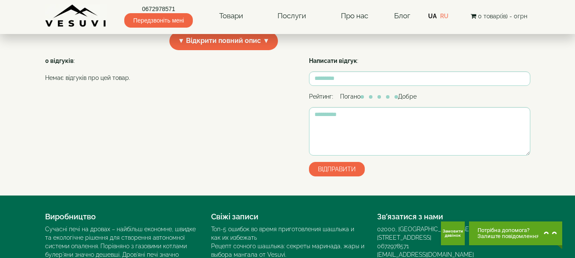 This screenshot has width=575, height=258. What do you see at coordinates (337, 169) in the screenshot?
I see `button: Відправити` at bounding box center [337, 169].